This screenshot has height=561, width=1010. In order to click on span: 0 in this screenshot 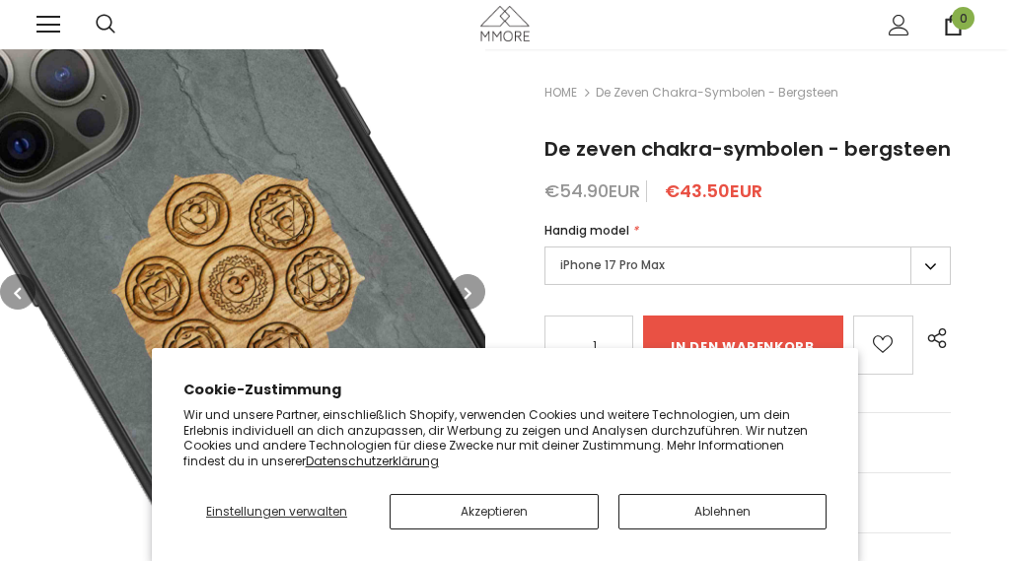, I will do `click(963, 18)`.